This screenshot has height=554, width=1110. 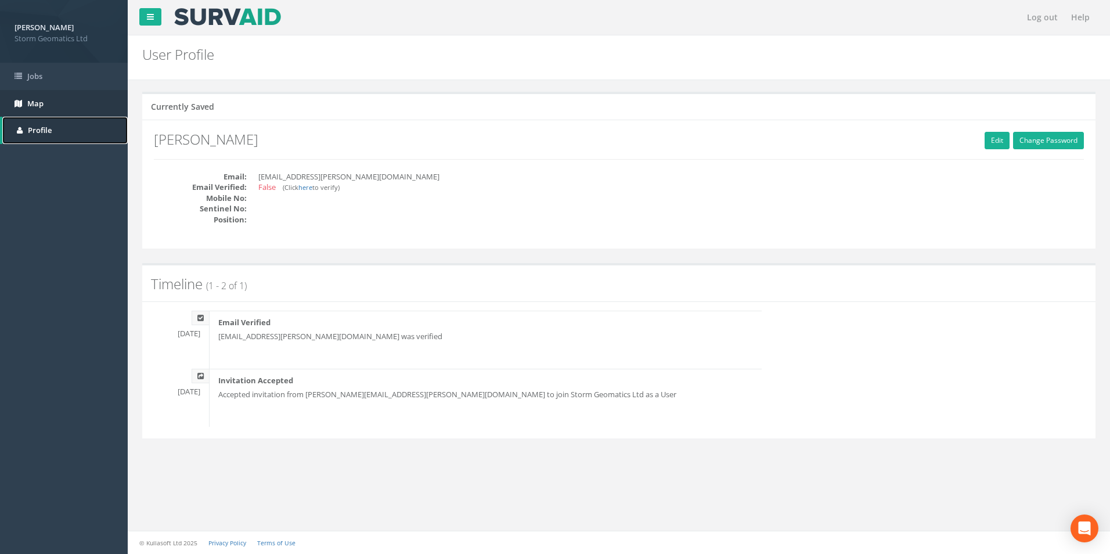 I want to click on h5: Currently Saved, so click(x=182, y=106).